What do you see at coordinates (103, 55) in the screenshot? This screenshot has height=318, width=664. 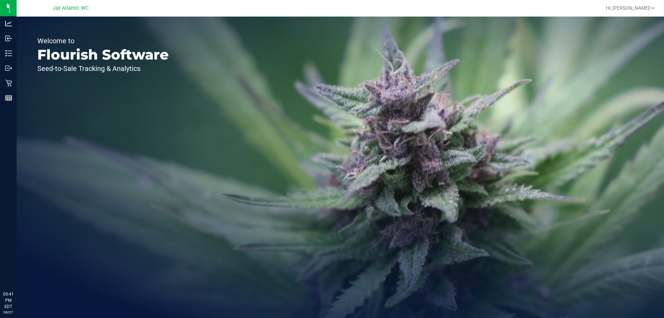 I see `p: Flourish Software` at bounding box center [103, 55].